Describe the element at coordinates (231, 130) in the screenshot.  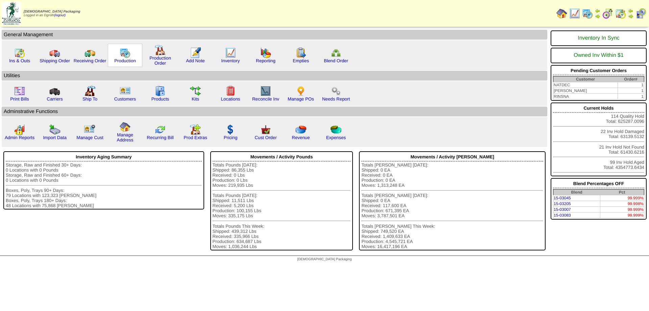
I see `img: dollar.gif` at that location.